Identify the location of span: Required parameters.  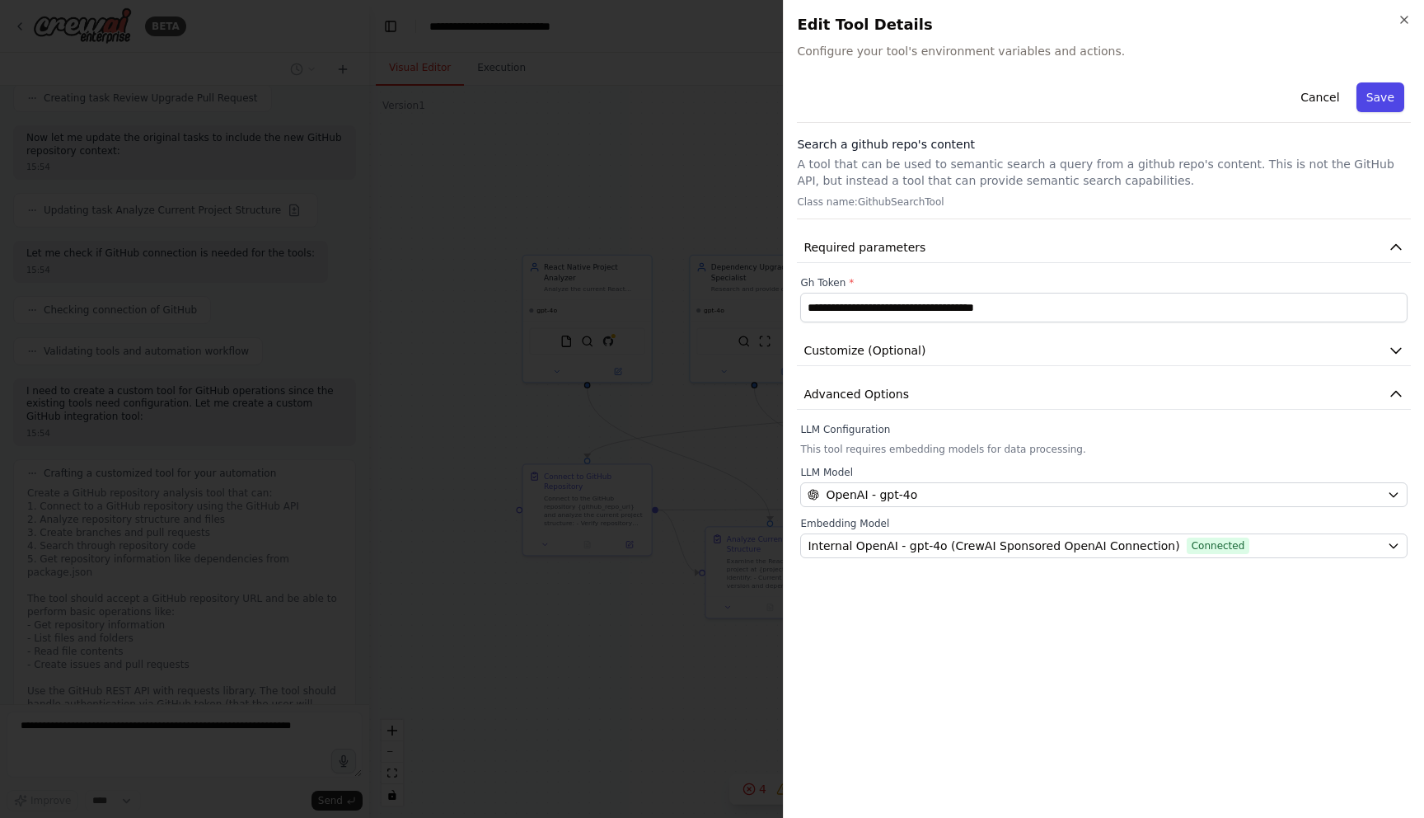
(864, 247).